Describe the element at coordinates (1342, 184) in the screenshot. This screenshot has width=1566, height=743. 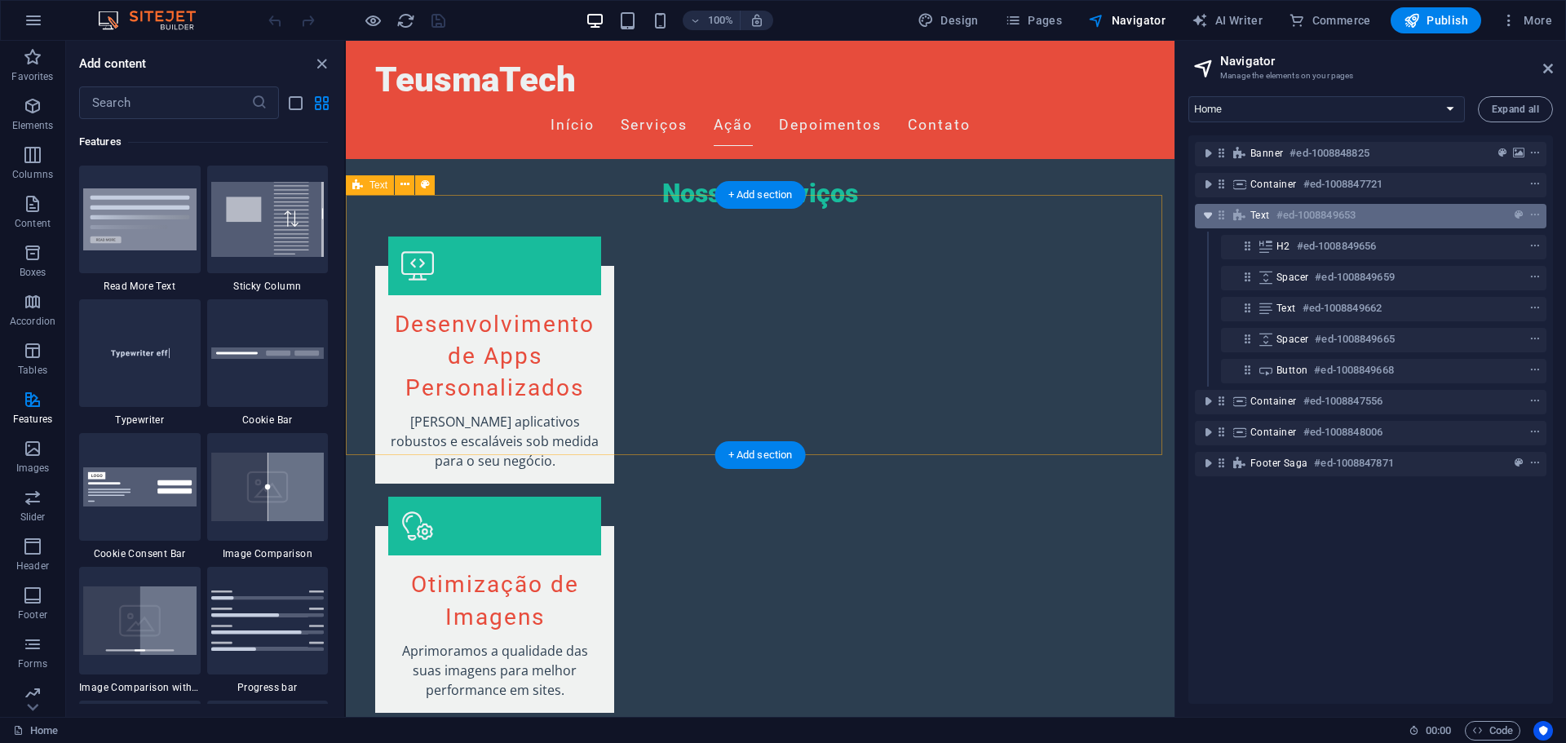
I see `h6: #ed-1008847721` at that location.